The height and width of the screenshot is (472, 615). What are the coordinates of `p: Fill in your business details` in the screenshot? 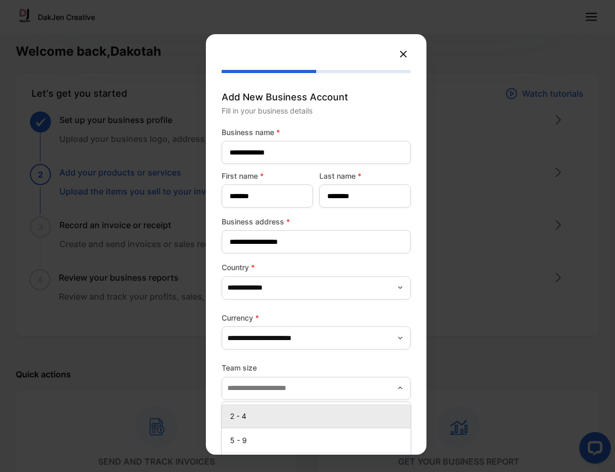 It's located at (316, 110).